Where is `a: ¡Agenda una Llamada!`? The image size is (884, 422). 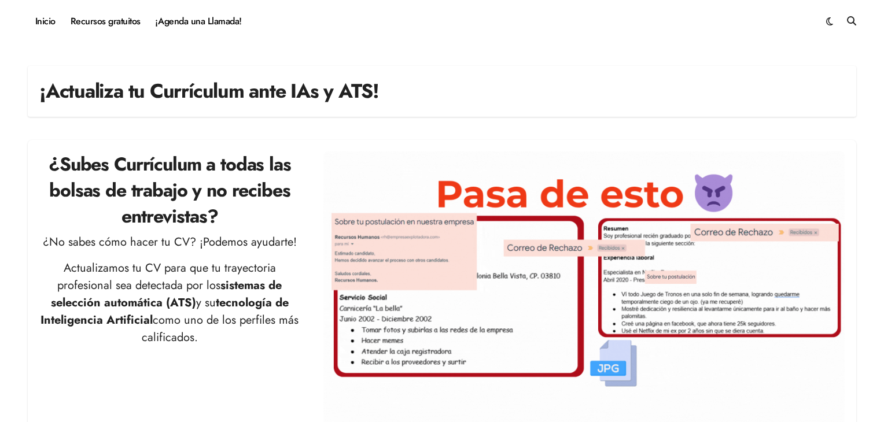 a: ¡Agenda una Llamada! is located at coordinates (198, 21).